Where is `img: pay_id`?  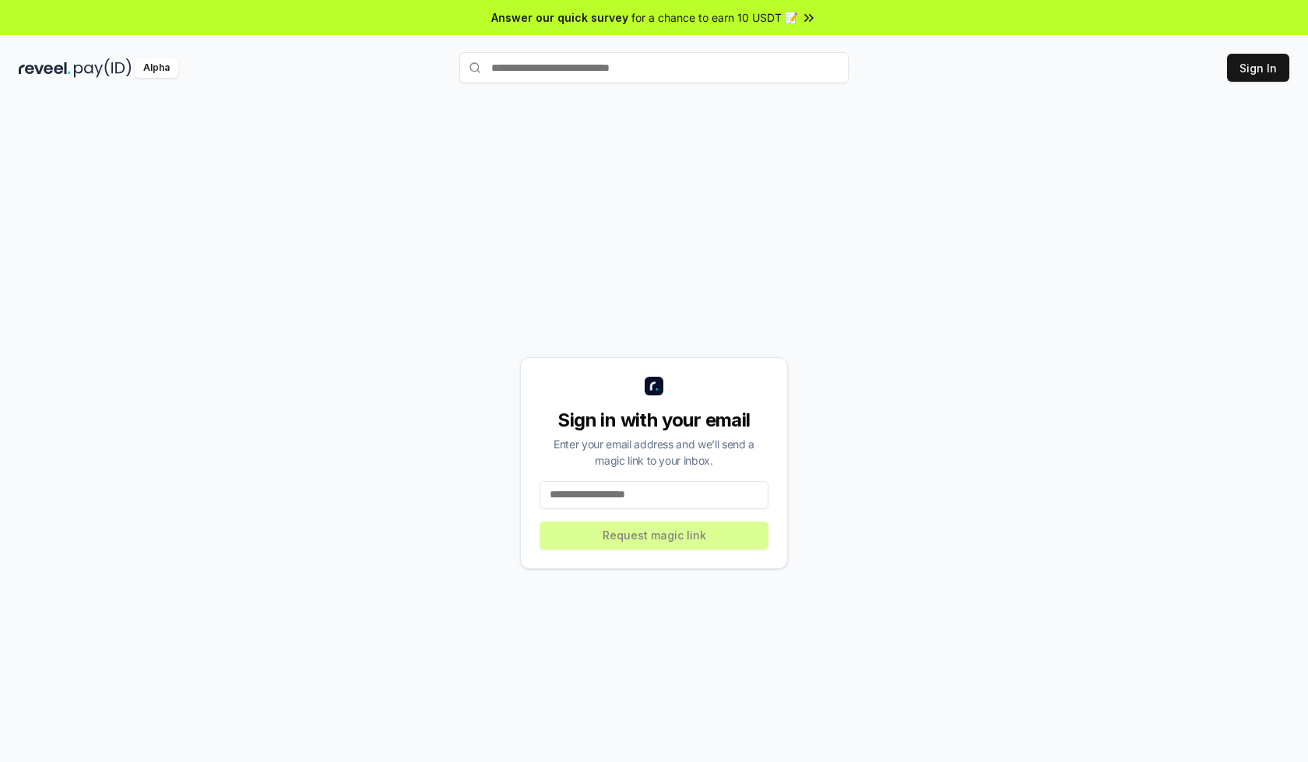
img: pay_id is located at coordinates (103, 68).